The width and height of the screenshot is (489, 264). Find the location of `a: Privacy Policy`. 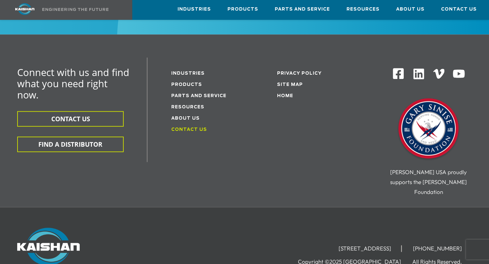

a: Privacy Policy is located at coordinates (299, 73).